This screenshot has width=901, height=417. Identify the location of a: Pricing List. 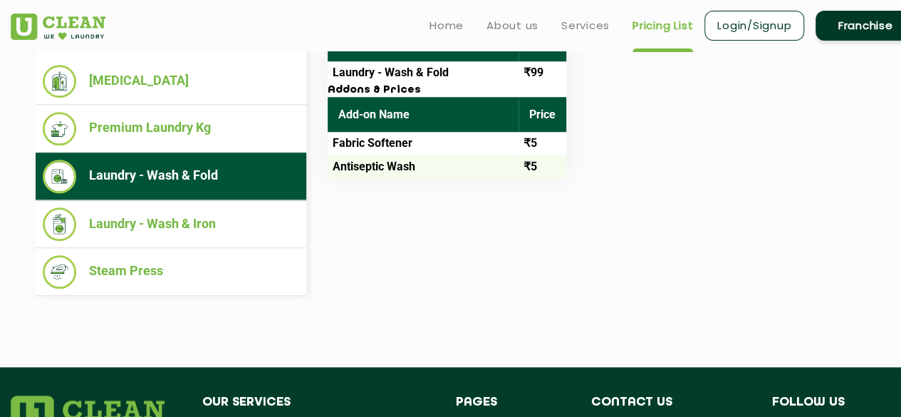
(663, 26).